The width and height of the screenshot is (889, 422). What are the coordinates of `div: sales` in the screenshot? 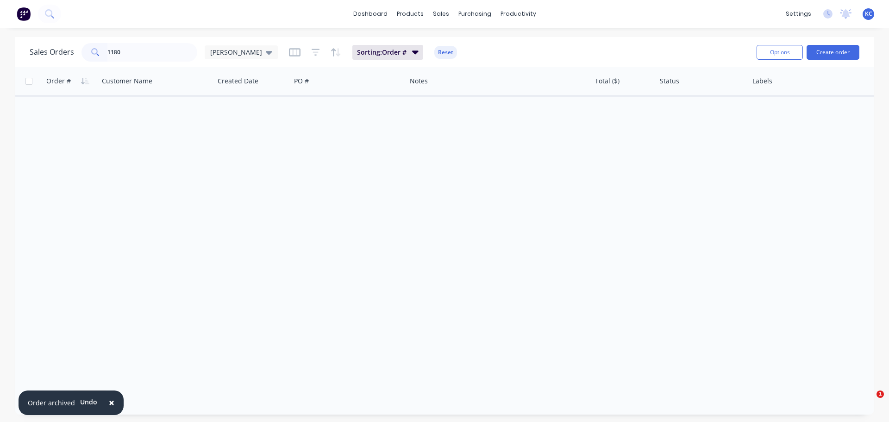 It's located at (441, 14).